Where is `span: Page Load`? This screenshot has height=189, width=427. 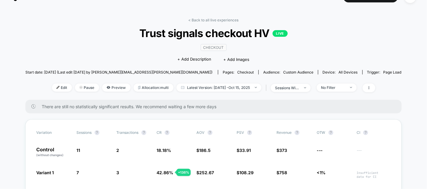
span: Page Load is located at coordinates (392, 72).